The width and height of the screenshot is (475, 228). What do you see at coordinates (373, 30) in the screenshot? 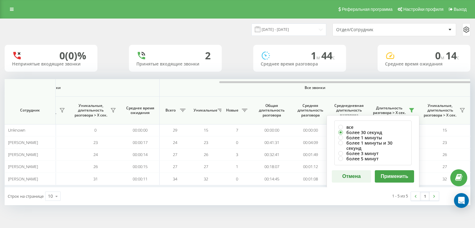
I see `div: Отдел/Сотрудник` at bounding box center [373, 30].